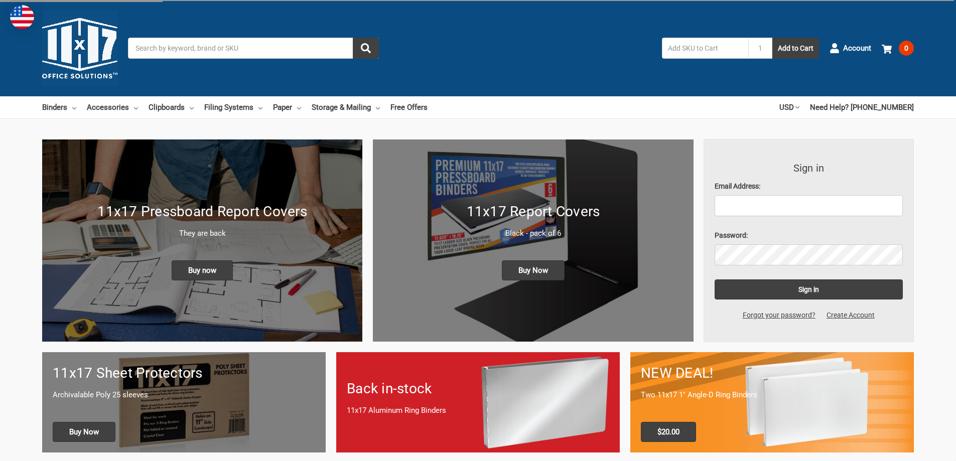 The height and width of the screenshot is (461, 956). Describe the element at coordinates (906, 48) in the screenshot. I see `span: 0` at that location.